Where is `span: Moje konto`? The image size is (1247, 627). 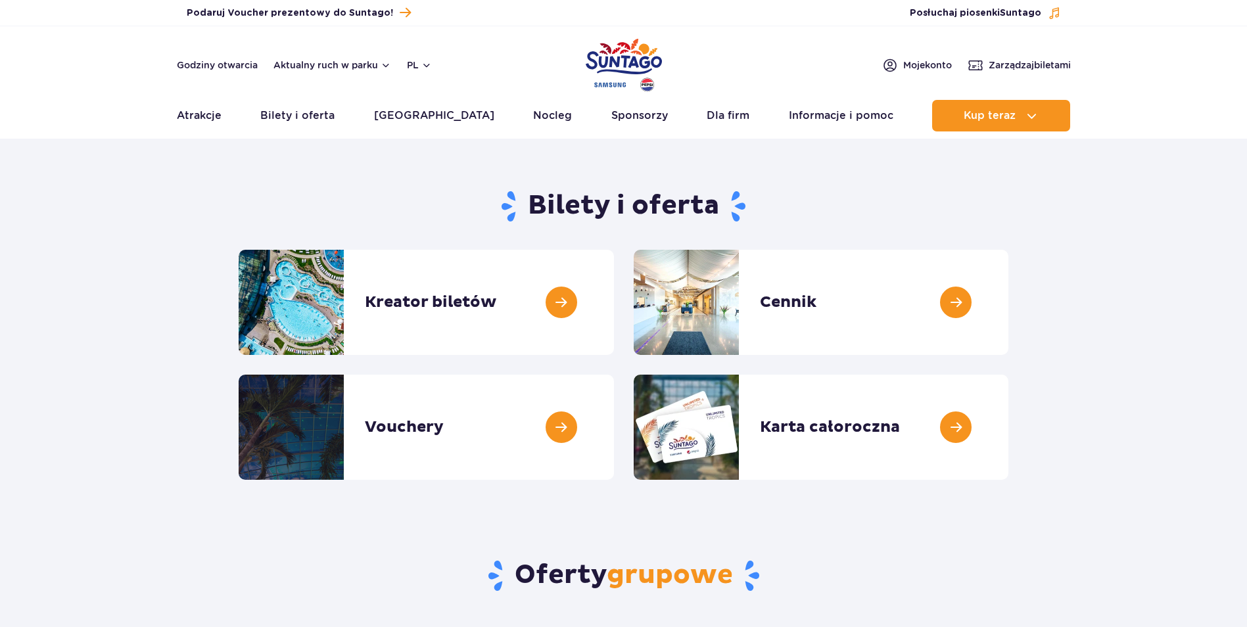 span: Moje konto is located at coordinates (928, 65).